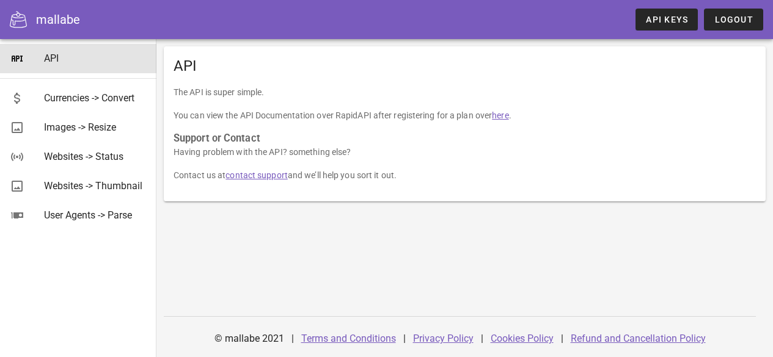  What do you see at coordinates (464, 139) in the screenshot?
I see `h3: Support or Contact` at bounding box center [464, 139].